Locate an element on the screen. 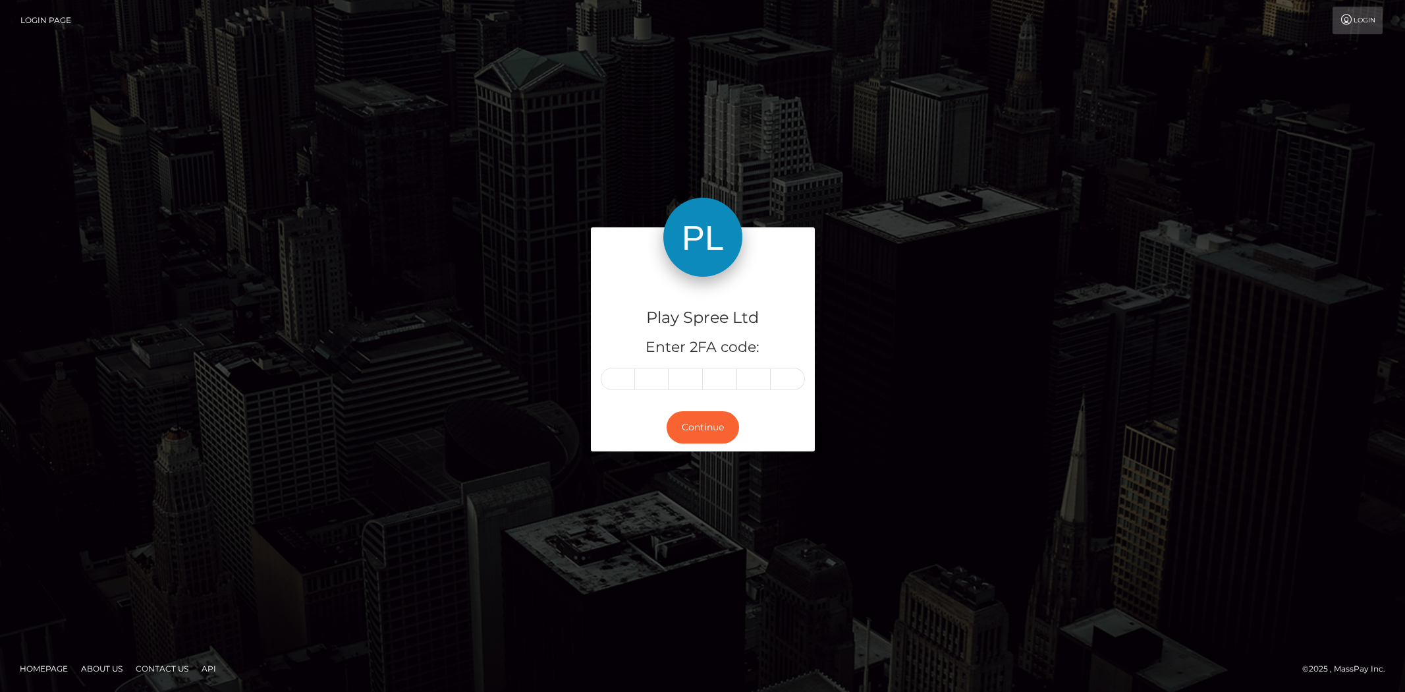 The width and height of the screenshot is (1405, 692). img: Play Spree Ltd is located at coordinates (703, 237).